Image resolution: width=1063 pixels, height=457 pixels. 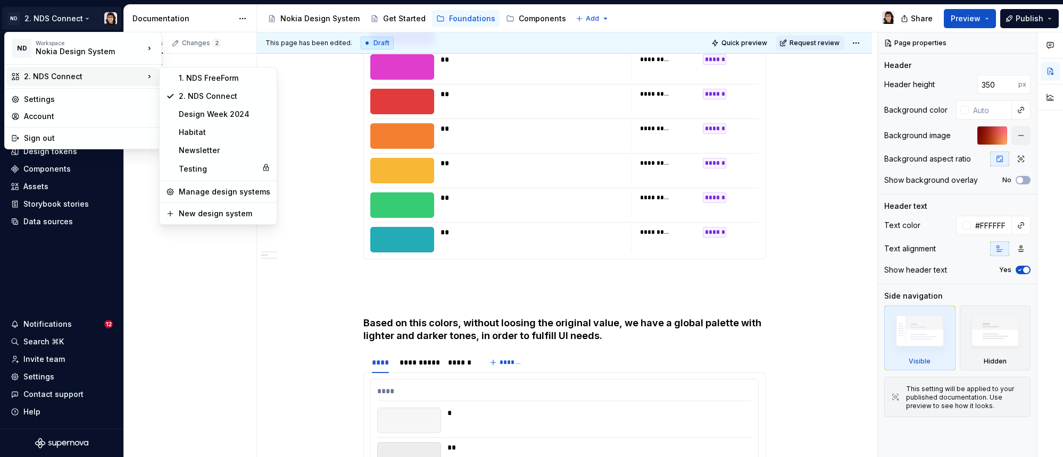 I want to click on div: Nokia Design System, so click(x=81, y=52).